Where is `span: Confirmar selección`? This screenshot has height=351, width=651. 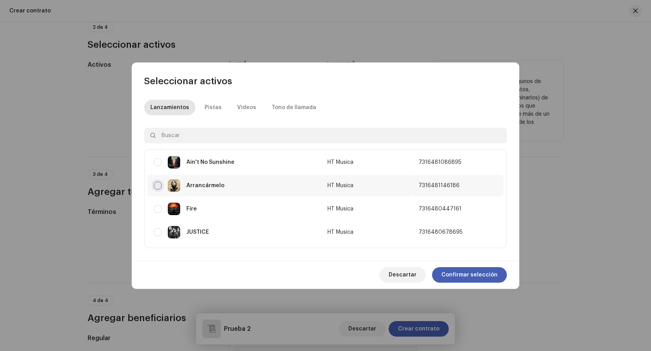
span: Confirmar selección is located at coordinates (470, 275).